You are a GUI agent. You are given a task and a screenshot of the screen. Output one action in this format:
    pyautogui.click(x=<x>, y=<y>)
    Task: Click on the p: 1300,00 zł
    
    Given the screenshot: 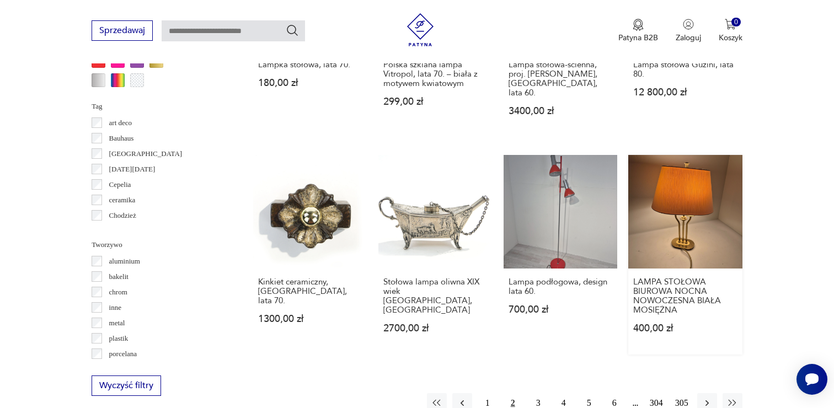 What is the action you would take?
    pyautogui.click(x=310, y=319)
    